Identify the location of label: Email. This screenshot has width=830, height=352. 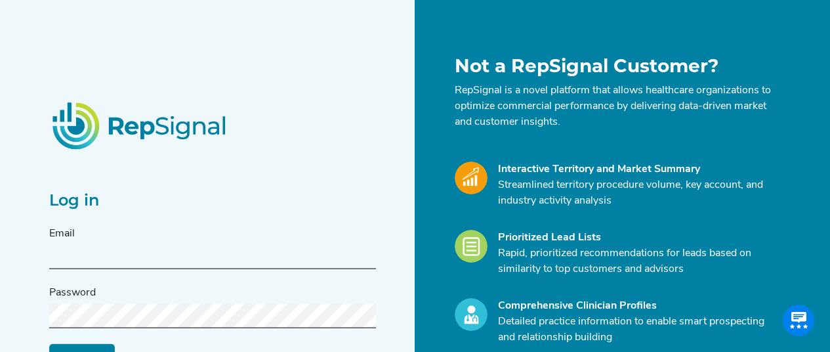
(62, 234).